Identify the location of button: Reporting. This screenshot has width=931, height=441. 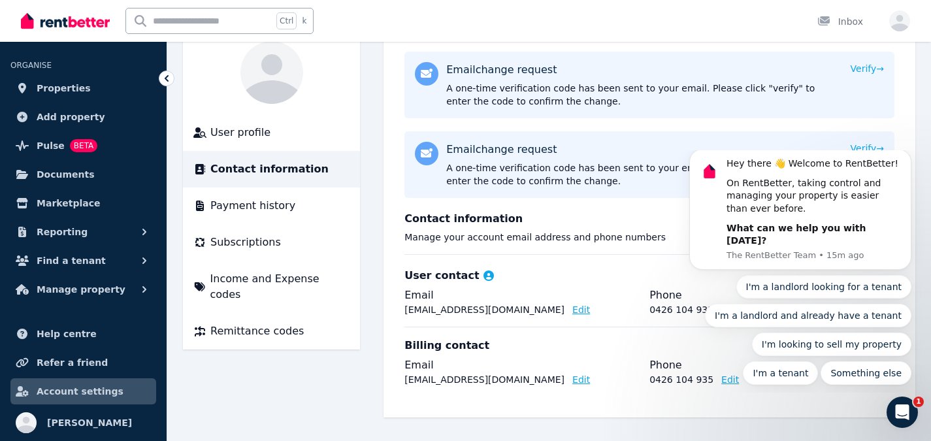
(83, 232).